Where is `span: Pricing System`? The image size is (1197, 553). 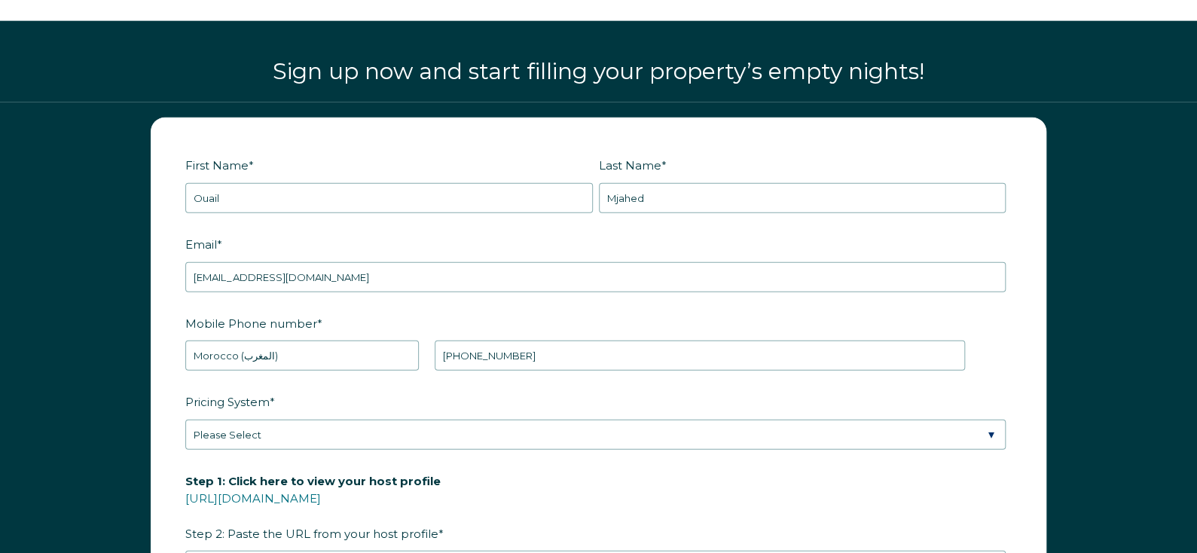 span: Pricing System is located at coordinates (228, 402).